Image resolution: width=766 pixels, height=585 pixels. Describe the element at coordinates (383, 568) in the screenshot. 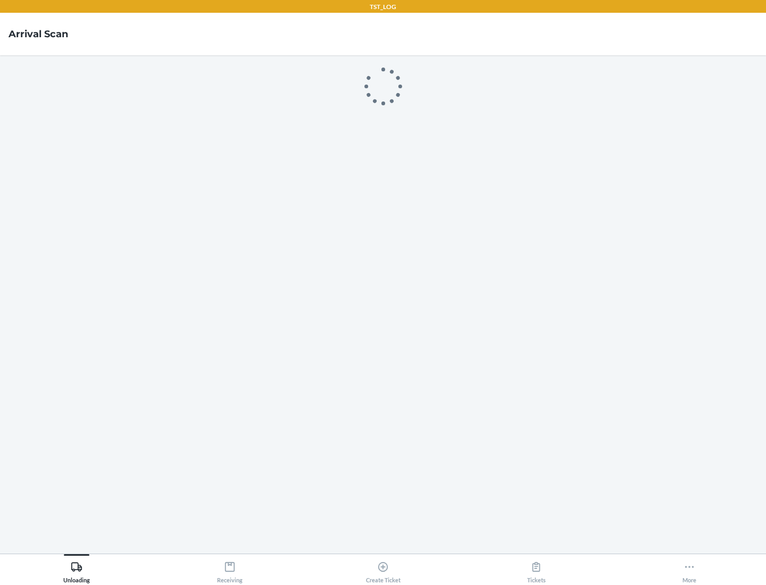

I see `button: Create Ticket` at that location.